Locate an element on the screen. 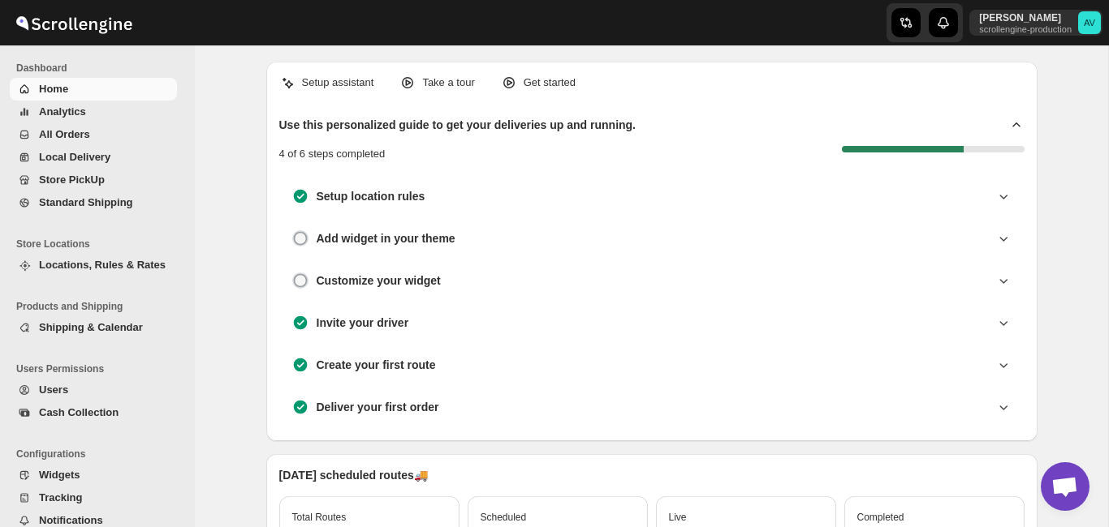  span: Store Locations is located at coordinates (100, 244).